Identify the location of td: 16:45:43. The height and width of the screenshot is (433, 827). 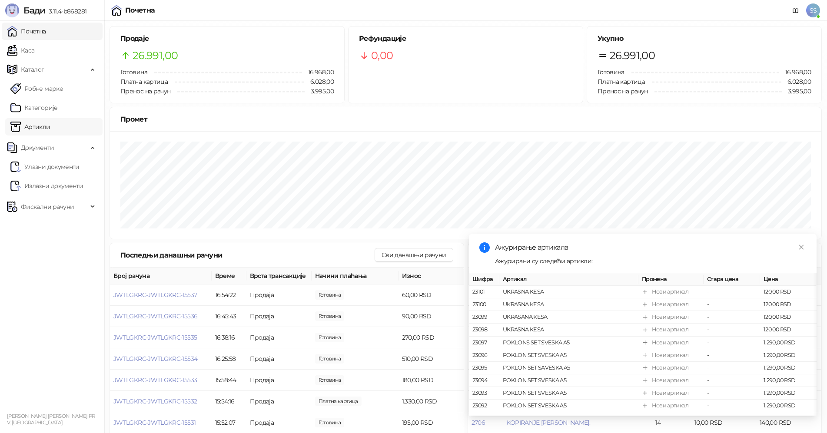
(229, 316).